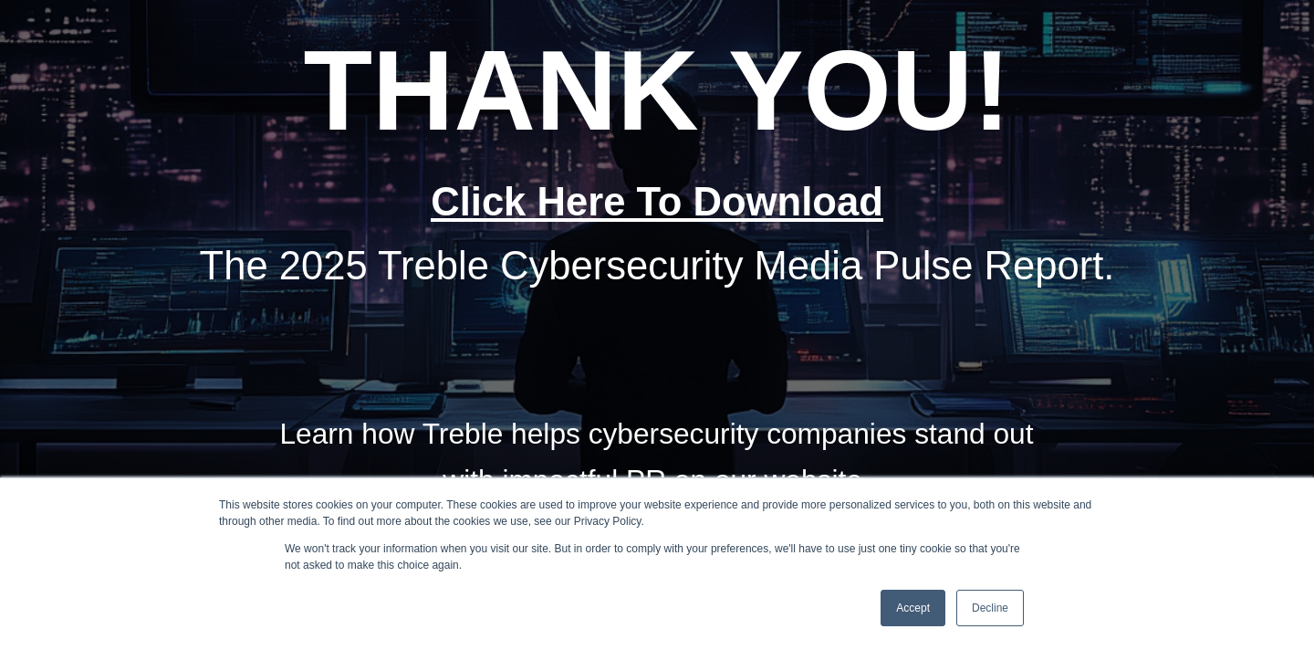 Image resolution: width=1314 pixels, height=650 pixels. Describe the element at coordinates (656, 90) in the screenshot. I see `span: THANK YOU!` at that location.